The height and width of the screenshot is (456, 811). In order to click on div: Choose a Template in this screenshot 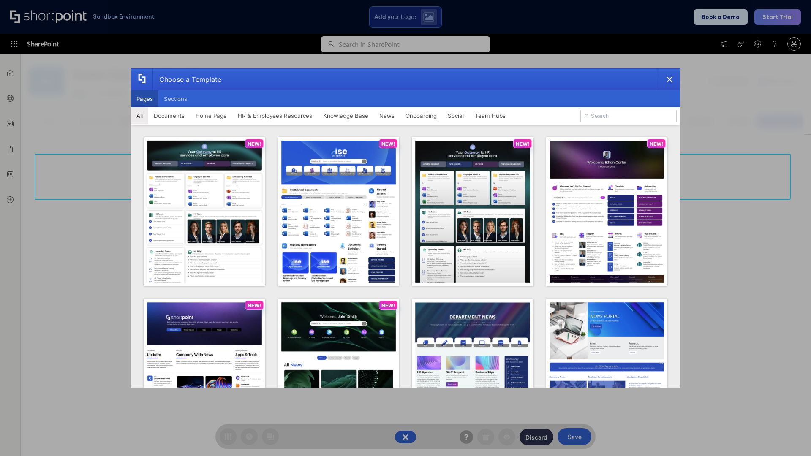, I will do `click(187, 79)`.